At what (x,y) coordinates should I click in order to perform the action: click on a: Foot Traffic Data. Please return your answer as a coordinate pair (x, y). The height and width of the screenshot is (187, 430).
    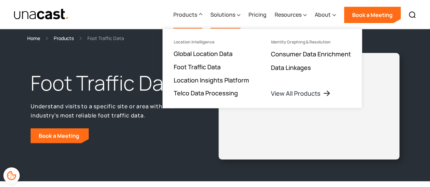
    Looking at the image, I should click on (197, 67).